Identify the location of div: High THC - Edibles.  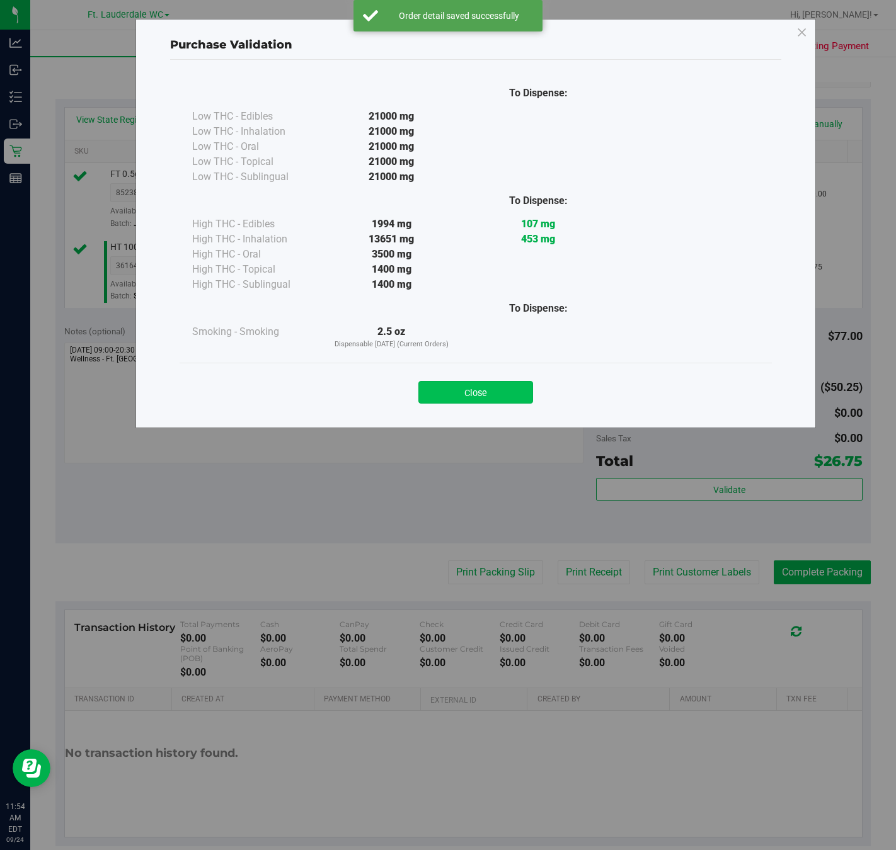
(255, 224).